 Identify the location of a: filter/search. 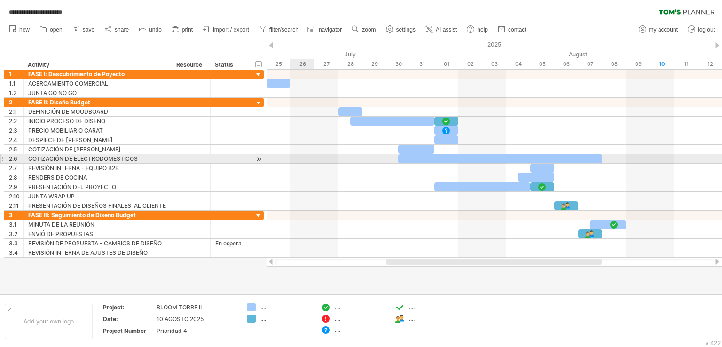
(279, 30).